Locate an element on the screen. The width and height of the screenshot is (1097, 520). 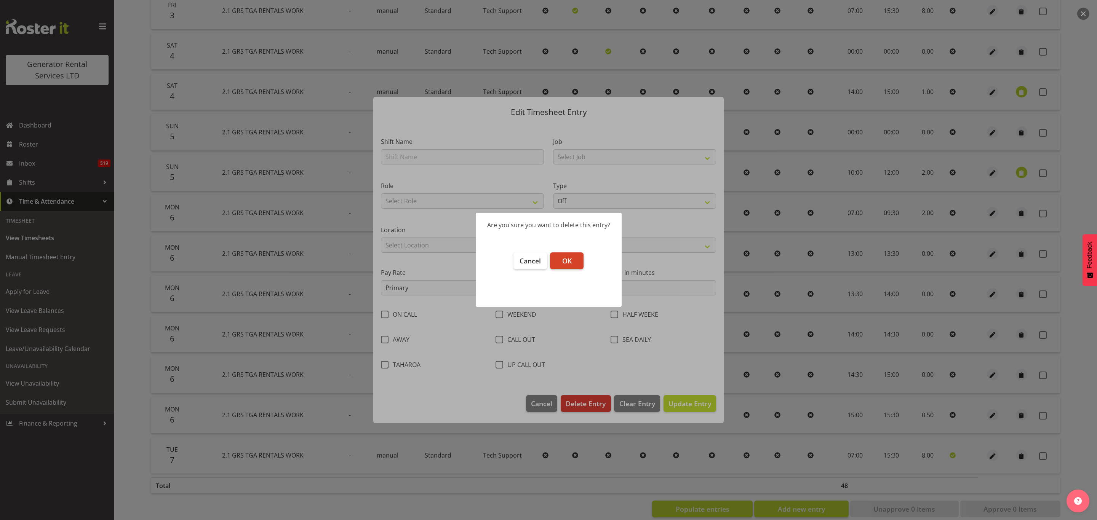
button: Cancel is located at coordinates (530, 261).